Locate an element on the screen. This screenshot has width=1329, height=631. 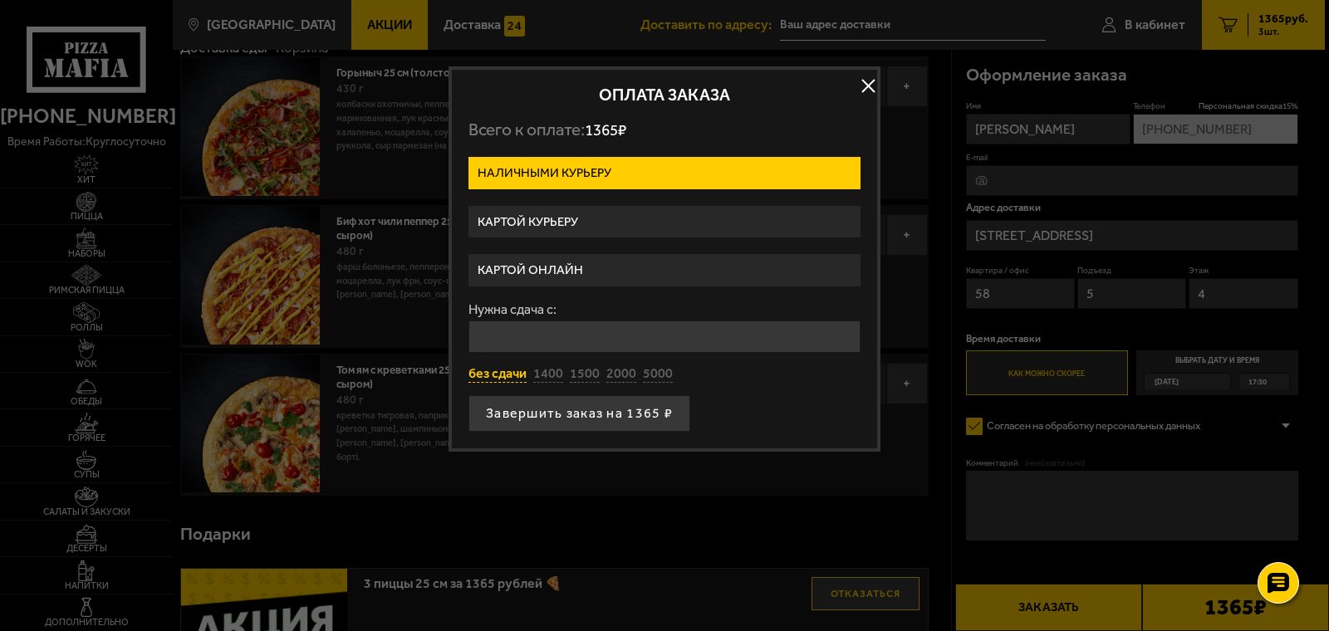
button: 1500 is located at coordinates (585, 375).